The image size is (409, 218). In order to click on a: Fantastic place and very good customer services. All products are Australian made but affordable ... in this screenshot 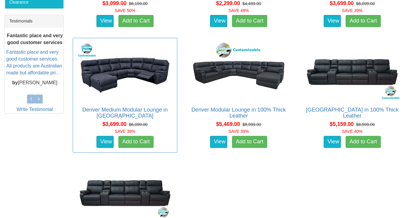, I will do `click(34, 63)`.